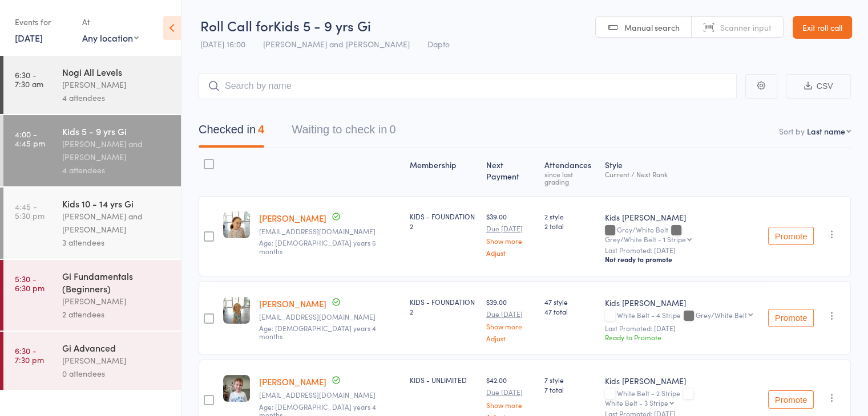 Image resolution: width=868 pixels, height=416 pixels. Describe the element at coordinates (569, 312) in the screenshot. I see `span: 47 total` at that location.